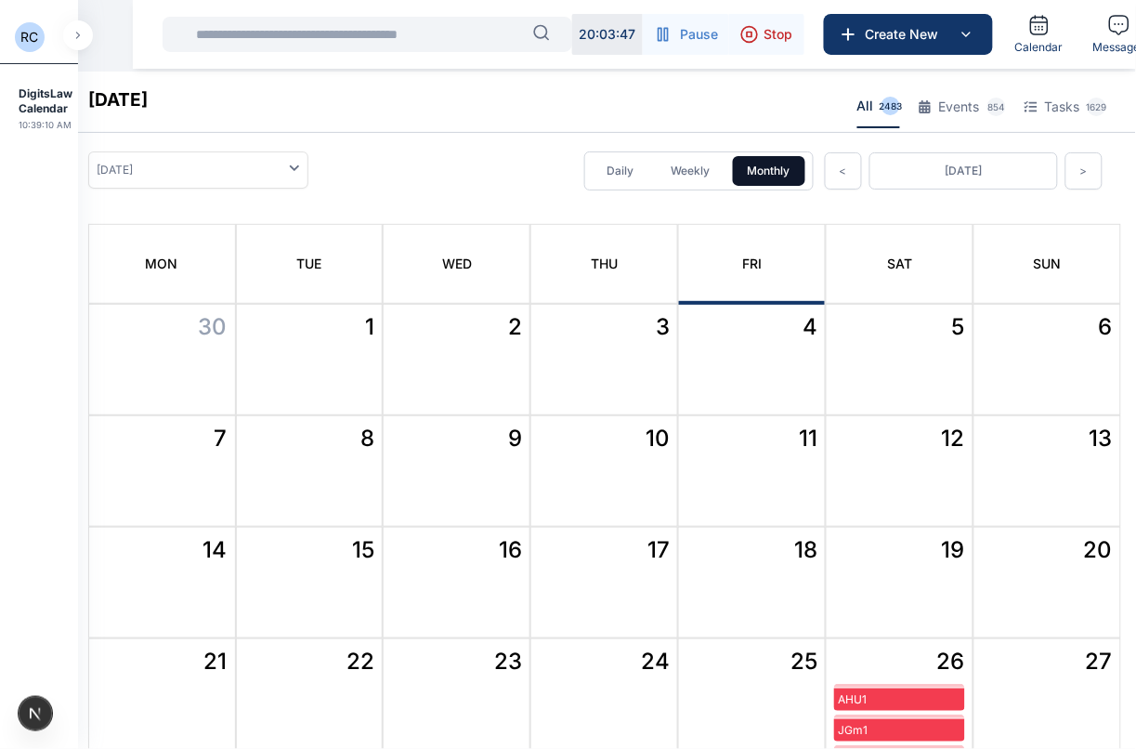 Image resolution: width=1136 pixels, height=749 pixels. Describe the element at coordinates (752, 264) in the screenshot. I see `div: Fri` at that location.